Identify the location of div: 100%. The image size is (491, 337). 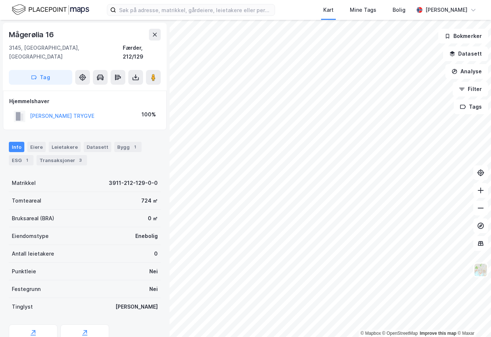
(149, 115).